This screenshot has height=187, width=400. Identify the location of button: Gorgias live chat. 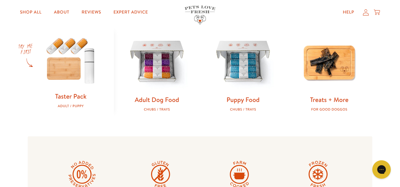
(12, 11).